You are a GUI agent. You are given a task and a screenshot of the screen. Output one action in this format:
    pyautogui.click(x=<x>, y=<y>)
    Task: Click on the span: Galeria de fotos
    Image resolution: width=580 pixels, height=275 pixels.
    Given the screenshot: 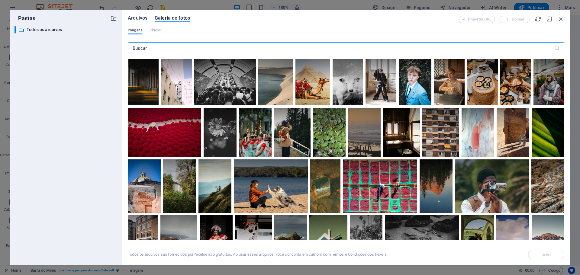 What is the action you would take?
    pyautogui.click(x=172, y=18)
    